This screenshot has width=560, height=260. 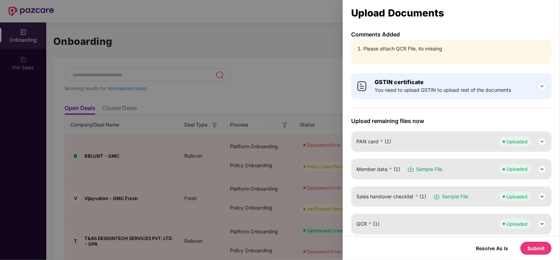 What do you see at coordinates (452, 13) in the screenshot?
I see `div: Upload Documents` at bounding box center [452, 13].